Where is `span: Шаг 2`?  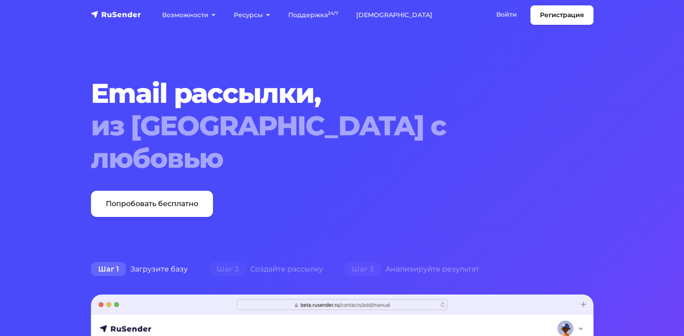 span: Шаг 2 is located at coordinates (228, 269).